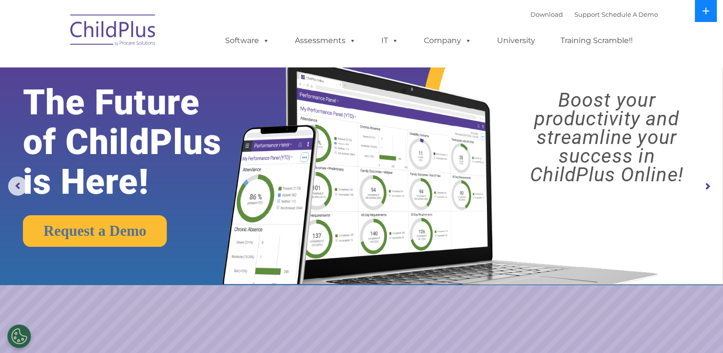  Describe the element at coordinates (113, 32) in the screenshot. I see `img: ChildPlus by Procare Solutions` at that location.